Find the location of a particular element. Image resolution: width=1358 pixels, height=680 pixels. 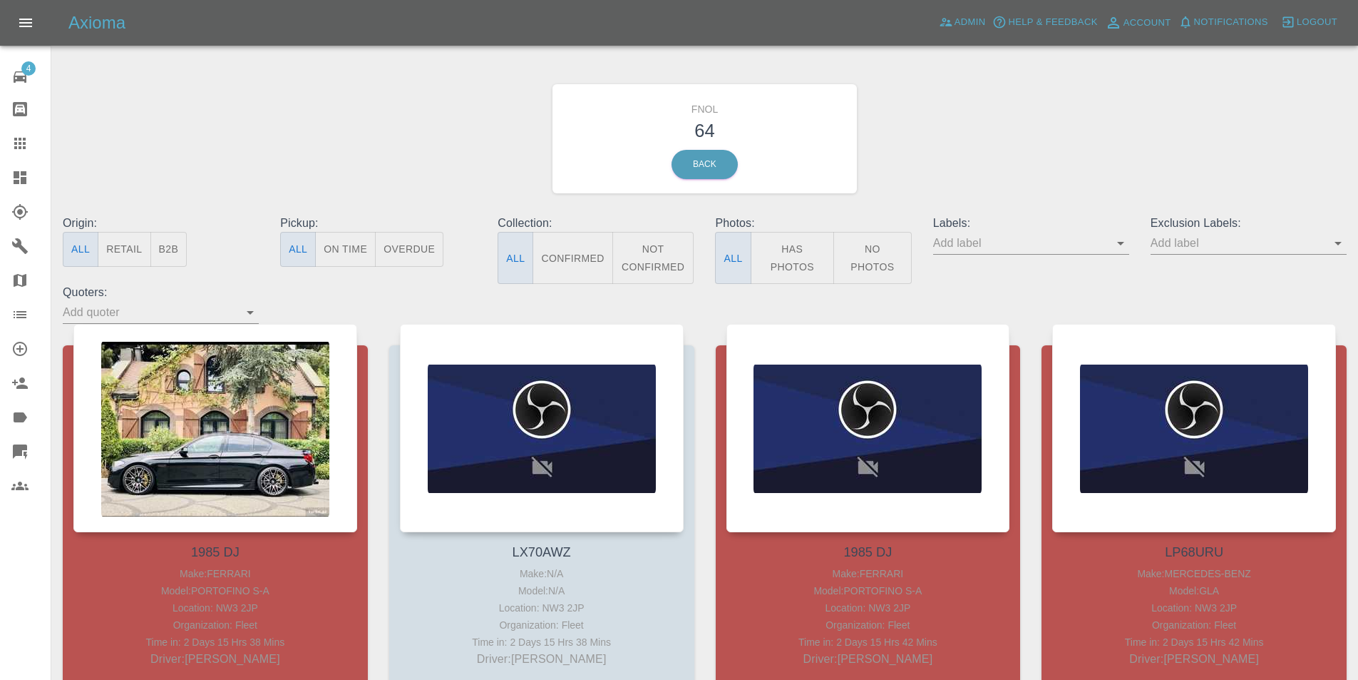

p: Labels: is located at coordinates (1031, 223).